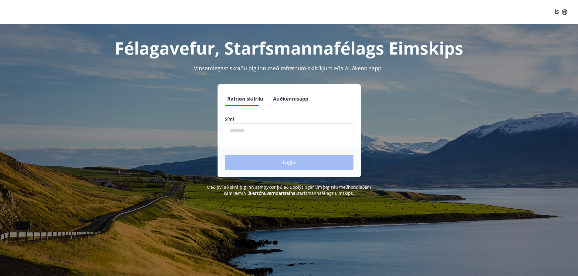 The width and height of the screenshot is (578, 276). Describe the element at coordinates (273, 193) in the screenshot. I see `a: Persónuverndarstefna` at that location.